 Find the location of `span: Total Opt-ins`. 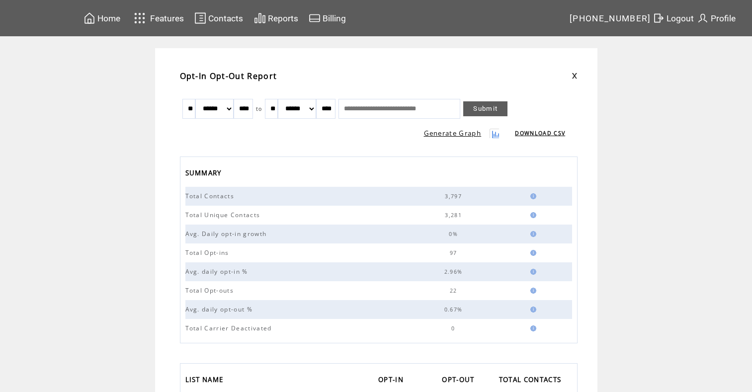

span: Total Opt-ins is located at coordinates (208, 253).